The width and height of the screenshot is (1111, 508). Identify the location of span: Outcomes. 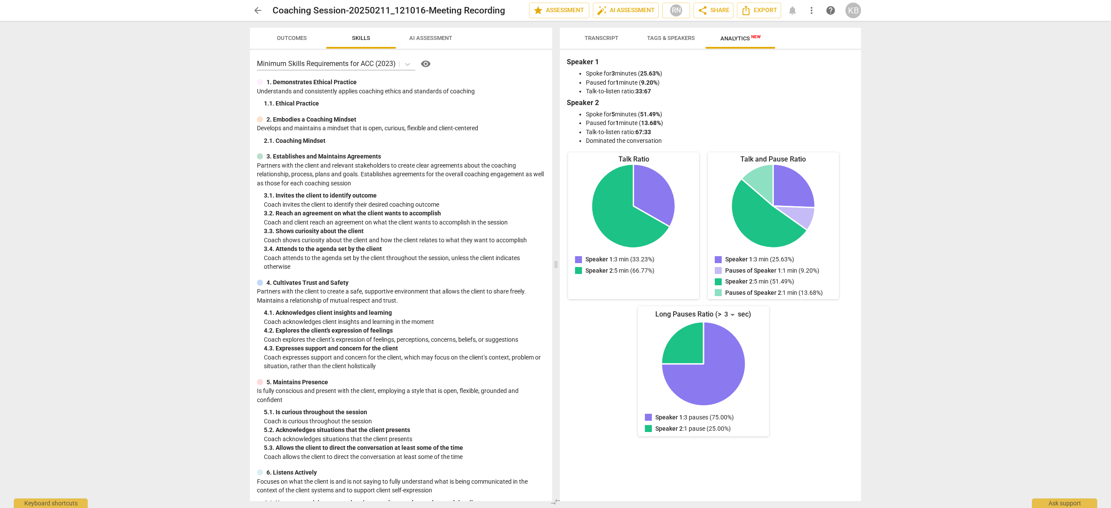
(292, 38).